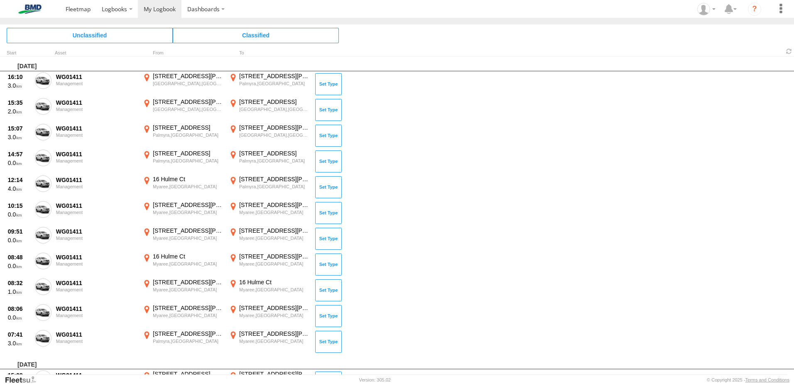  What do you see at coordinates (748, 380) in the screenshot?
I see `div: © Copyright 2025 -` at bounding box center [748, 380].